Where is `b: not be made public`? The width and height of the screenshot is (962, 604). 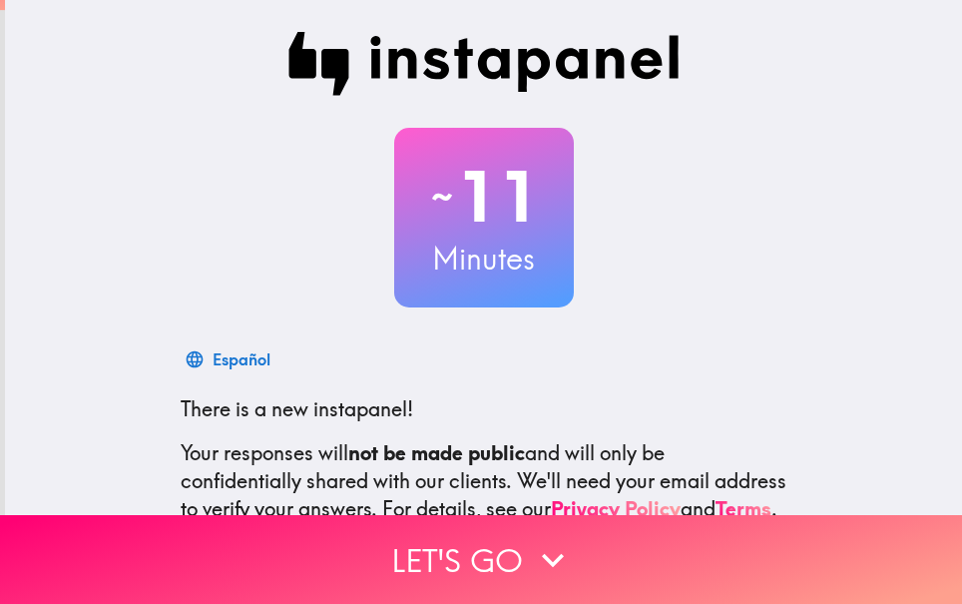
b: not be made public is located at coordinates (436, 452).